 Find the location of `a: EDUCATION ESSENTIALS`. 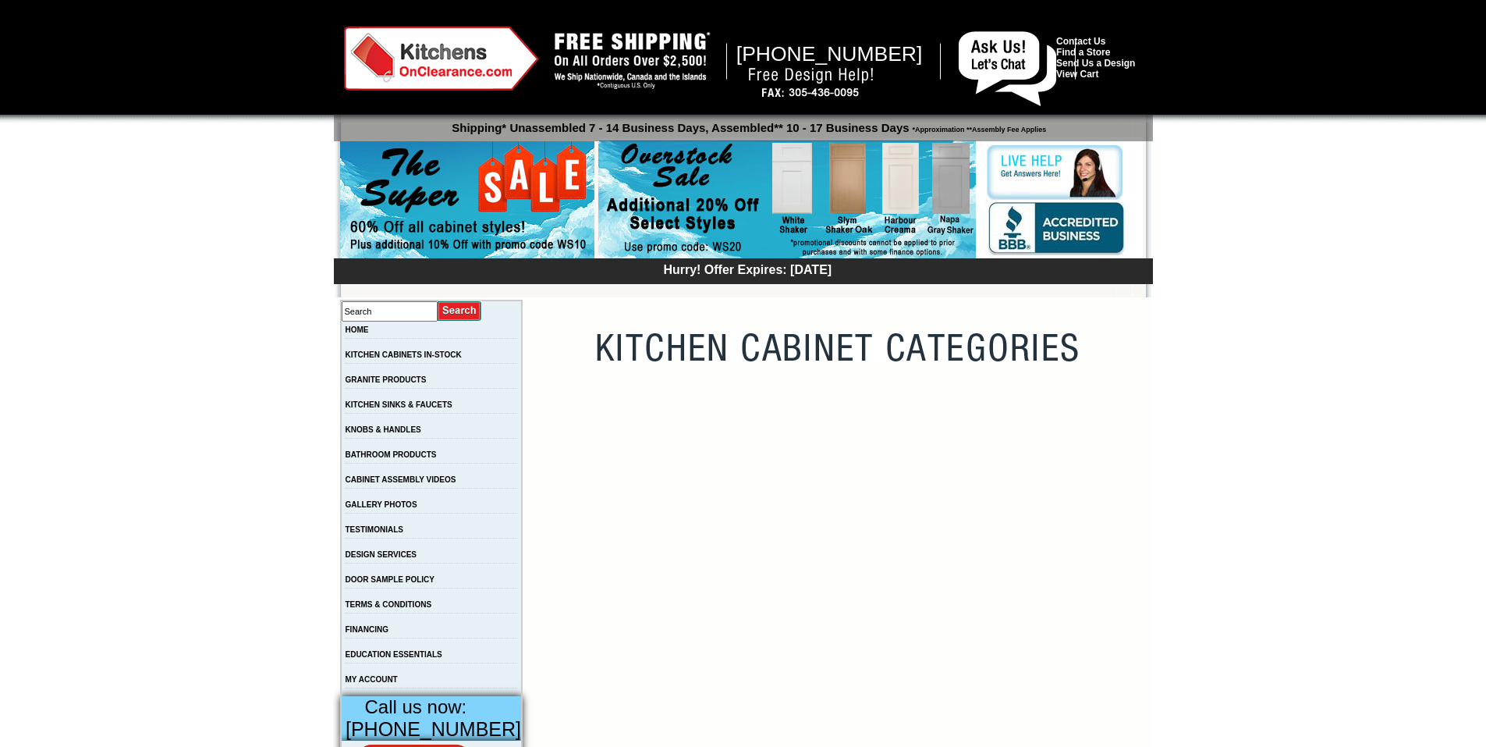

a: EDUCATION ESSENTIALS is located at coordinates (394, 654).